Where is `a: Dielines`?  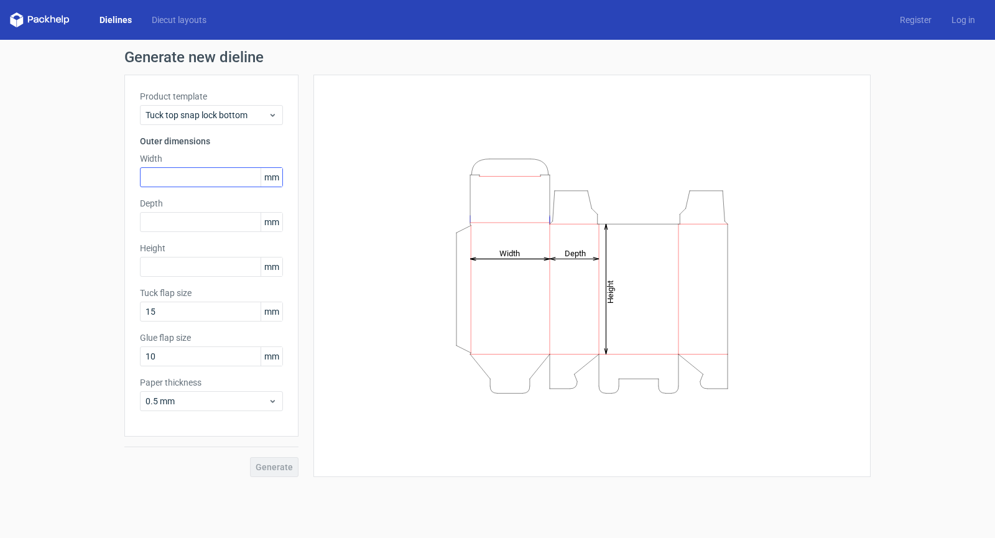 a: Dielines is located at coordinates (116, 20).